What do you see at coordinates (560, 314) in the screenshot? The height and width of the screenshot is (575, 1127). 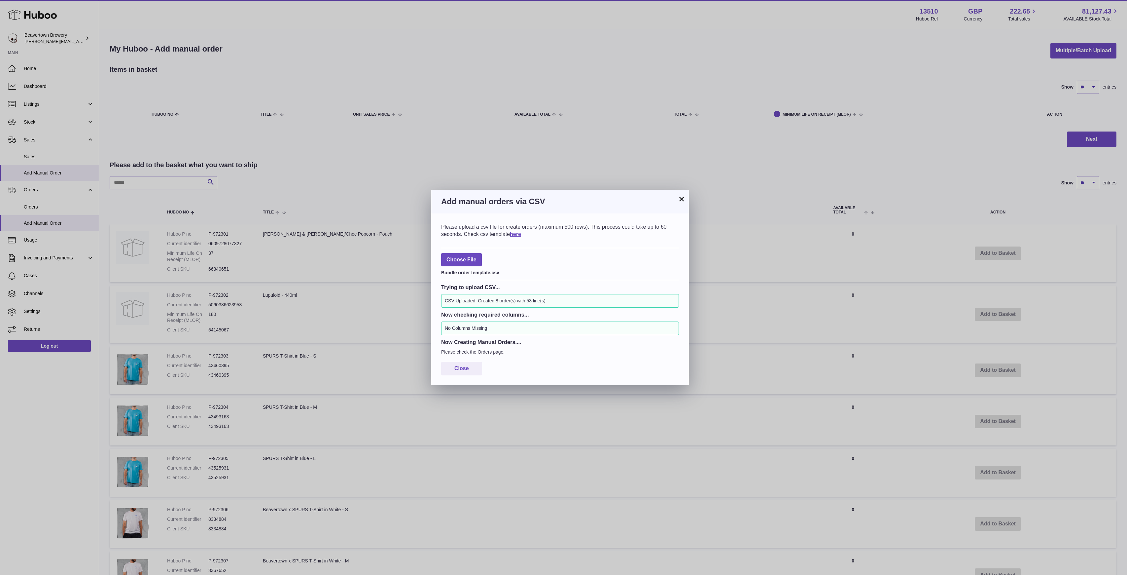 I see `h3: Now checking required columns...` at bounding box center [560, 314].